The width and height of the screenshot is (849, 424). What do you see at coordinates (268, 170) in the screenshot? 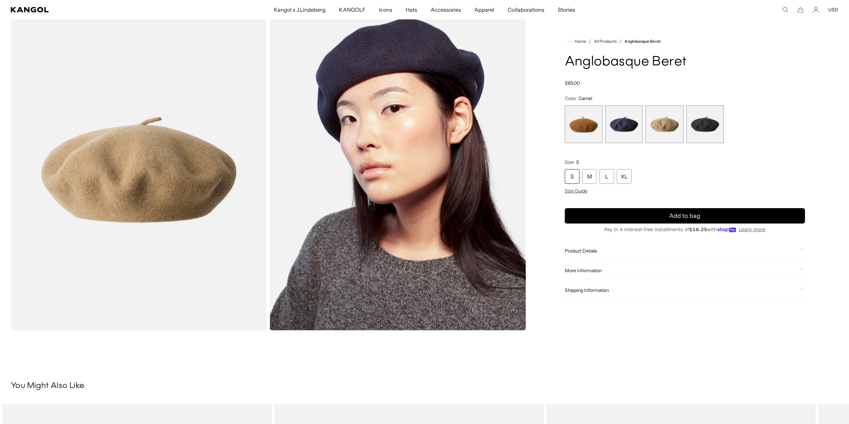
I see `product-gallery: Gallery Viewer` at bounding box center [268, 170].